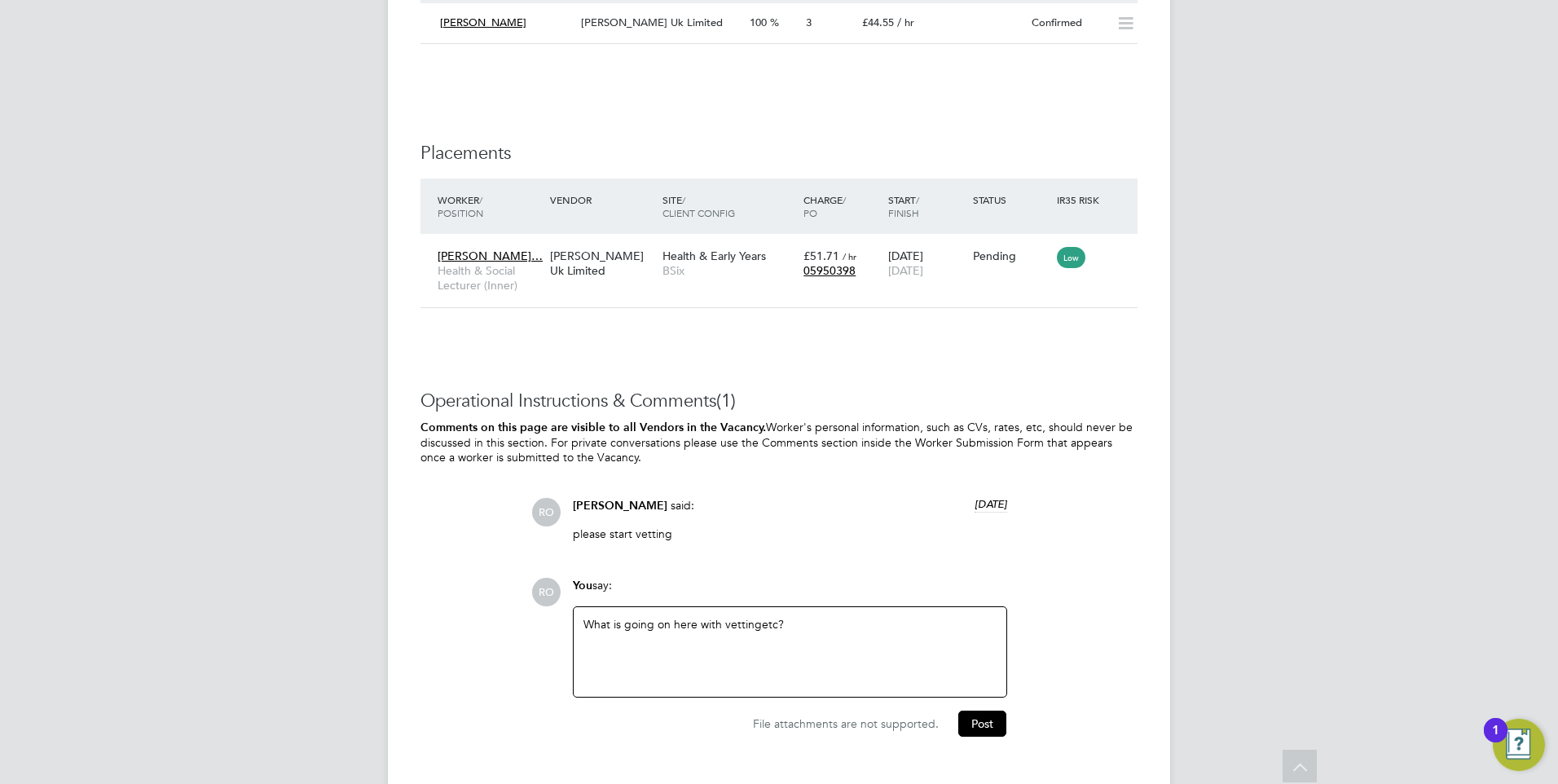  What do you see at coordinates (821, 255) in the screenshot?
I see `span: £51.71` at bounding box center [821, 255].